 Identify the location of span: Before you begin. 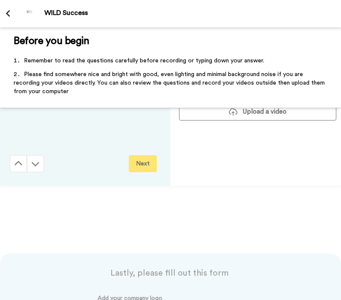
(51, 41).